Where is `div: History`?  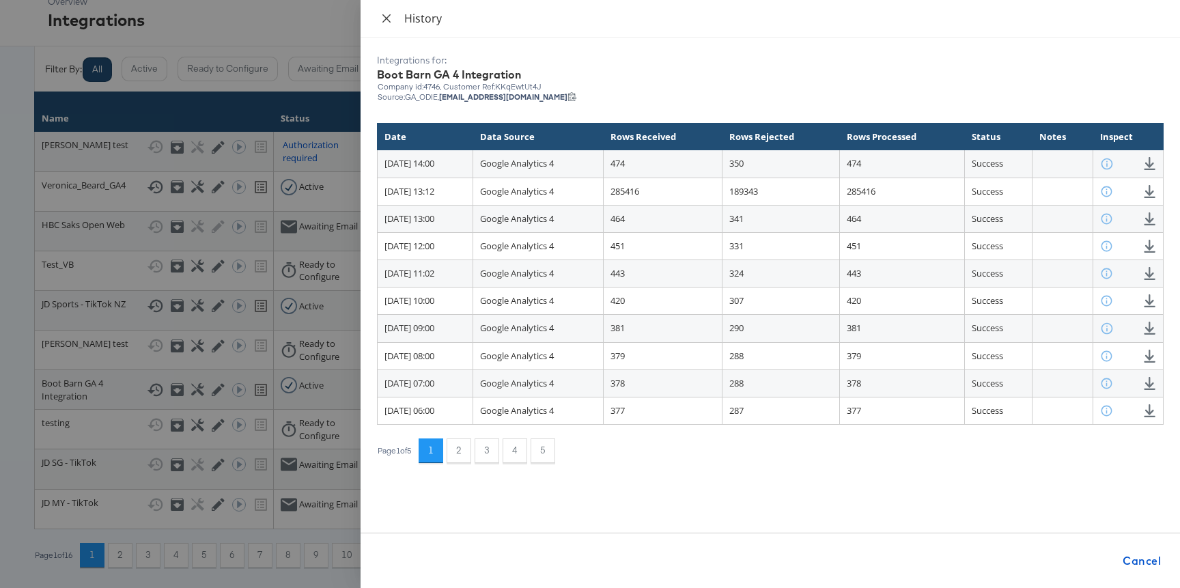
div: History is located at coordinates (784, 18).